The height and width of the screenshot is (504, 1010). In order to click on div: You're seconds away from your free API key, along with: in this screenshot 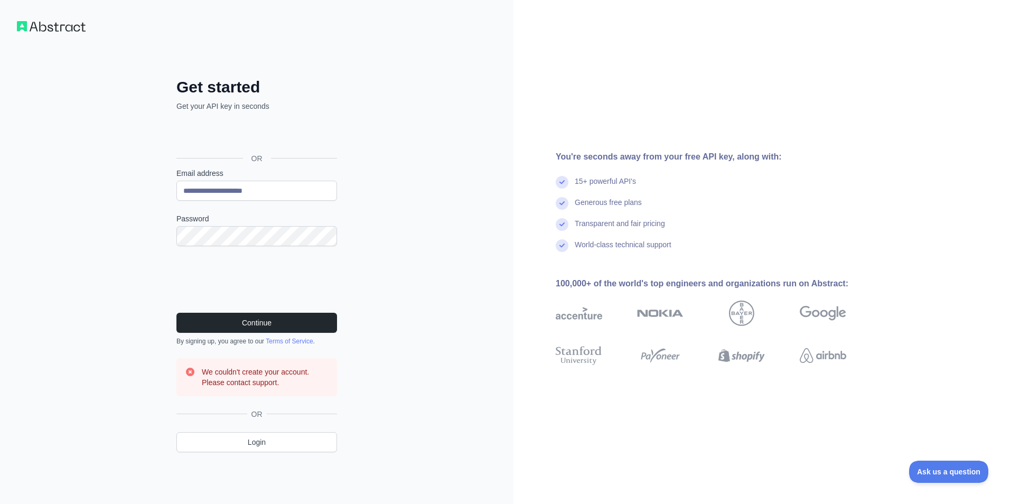, I will do `click(718, 157)`.